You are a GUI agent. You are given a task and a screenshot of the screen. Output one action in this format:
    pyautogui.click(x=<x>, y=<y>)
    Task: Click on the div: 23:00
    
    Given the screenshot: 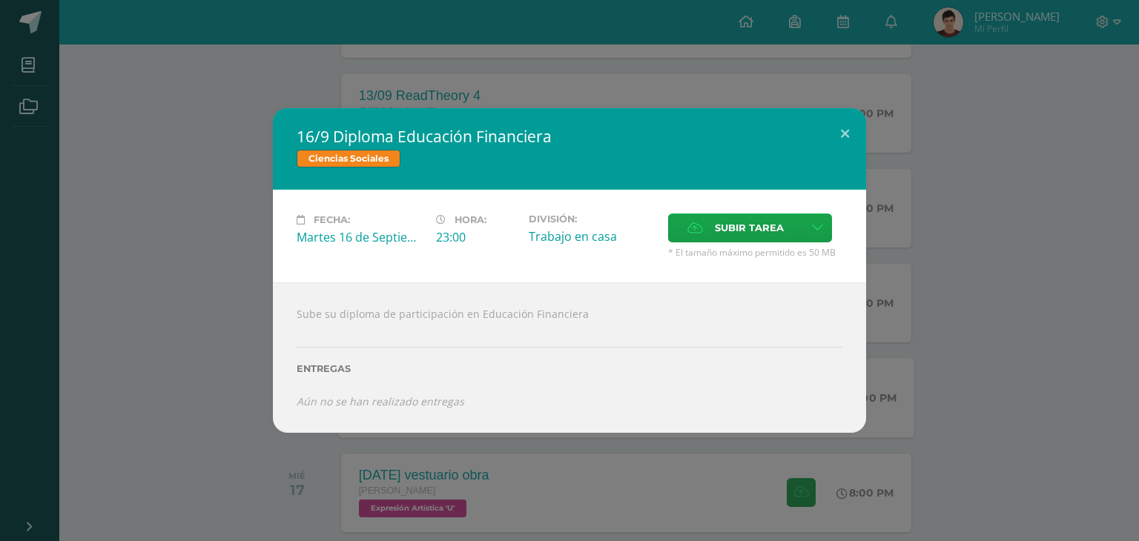 What is the action you would take?
    pyautogui.click(x=476, y=237)
    